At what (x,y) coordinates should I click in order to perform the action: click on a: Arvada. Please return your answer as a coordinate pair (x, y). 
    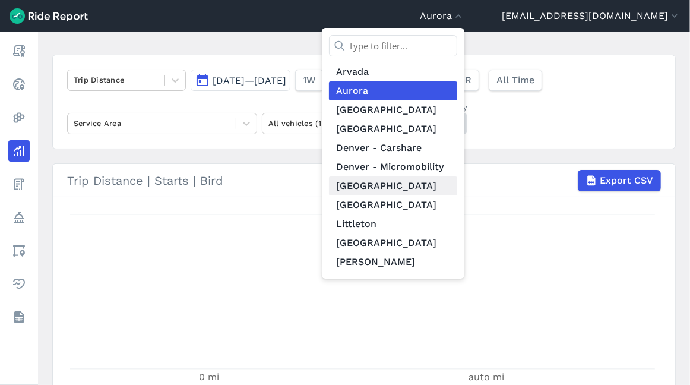
    Looking at the image, I should click on (393, 72).